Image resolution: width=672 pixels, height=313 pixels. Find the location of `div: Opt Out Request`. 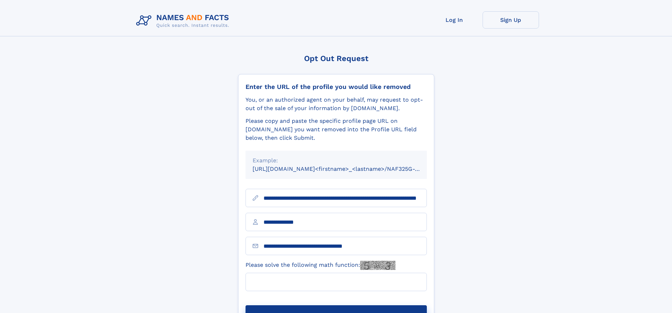

div: Opt Out Request is located at coordinates (336, 58).